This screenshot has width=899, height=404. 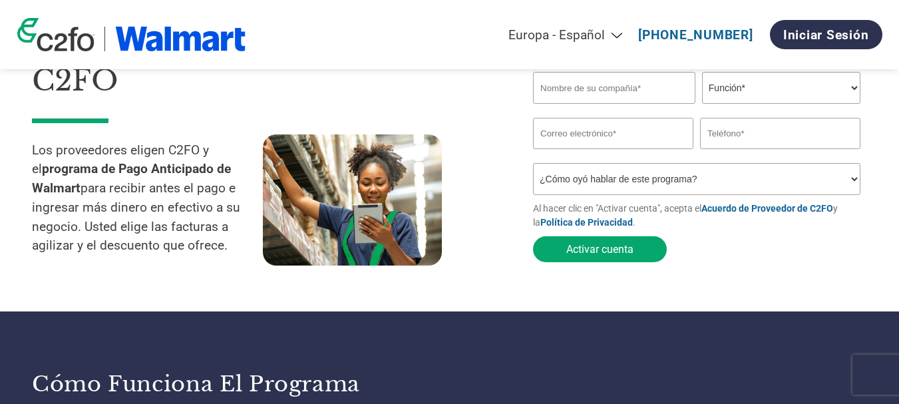 What do you see at coordinates (56, 35) in the screenshot?
I see `img: c2fo logo` at bounding box center [56, 35].